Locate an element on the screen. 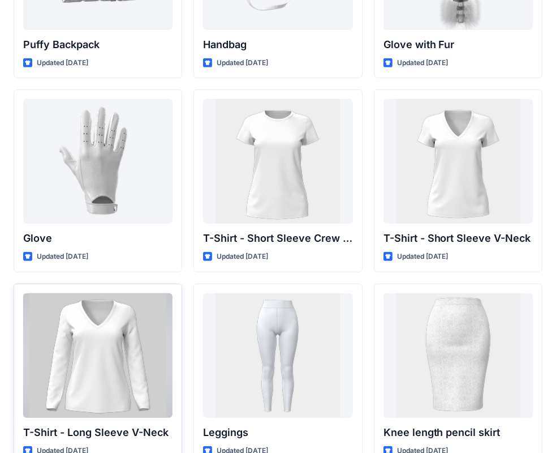 This screenshot has height=453, width=556. a: Leggings is located at coordinates (278, 355).